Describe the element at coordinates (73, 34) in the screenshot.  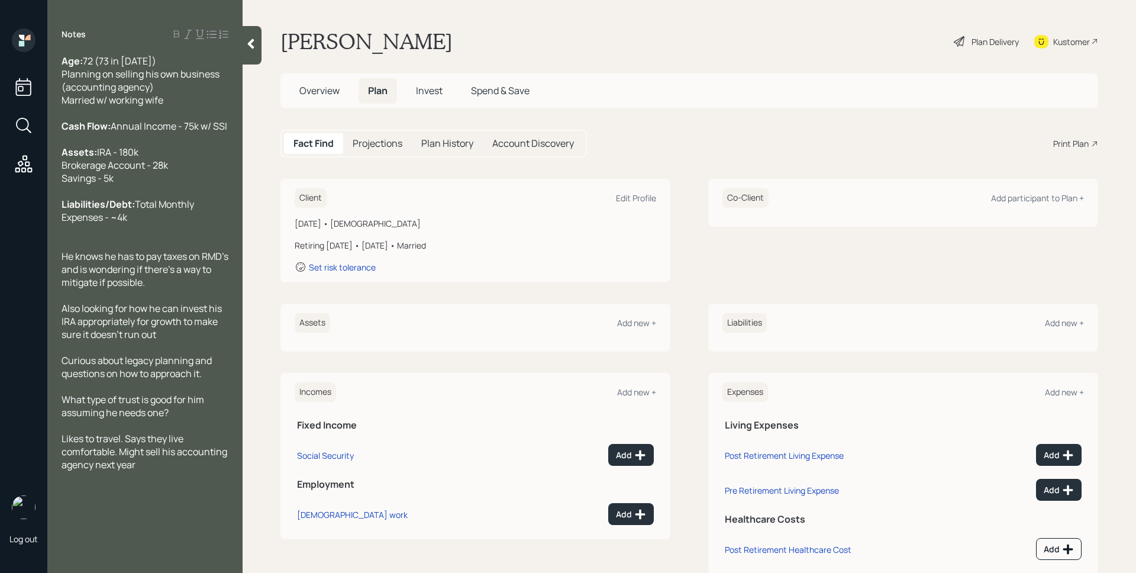
I see `label: Notes` at that location.